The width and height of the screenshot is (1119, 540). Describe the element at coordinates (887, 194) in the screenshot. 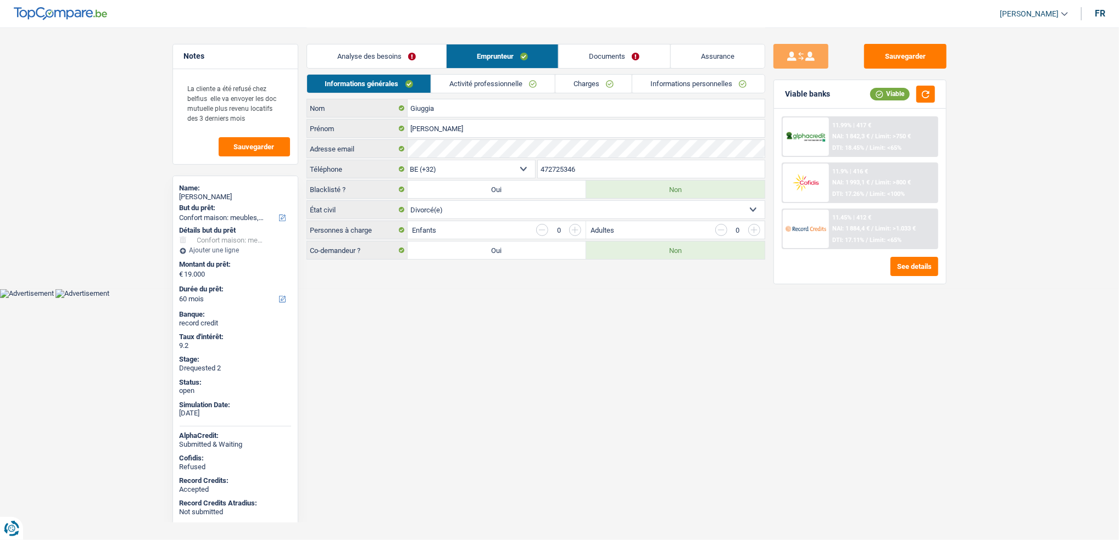

I see `span: Limit: <100%` at that location.